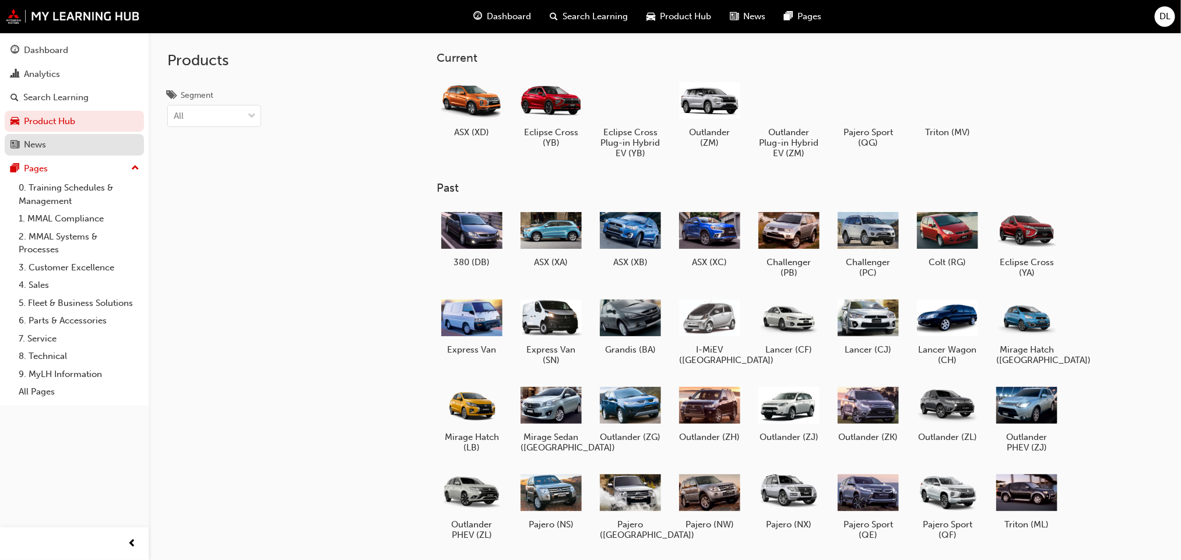  What do you see at coordinates (630, 350) in the screenshot?
I see `h5: Grandis (BA)` at bounding box center [630, 350].